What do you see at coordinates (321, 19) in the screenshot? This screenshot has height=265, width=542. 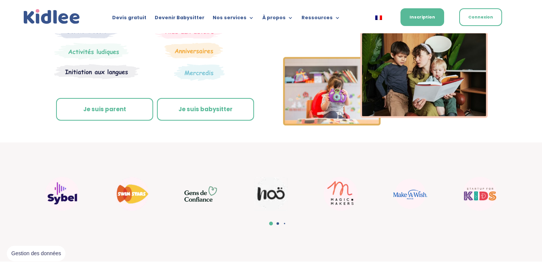 I see `a: Ressources` at bounding box center [321, 19].